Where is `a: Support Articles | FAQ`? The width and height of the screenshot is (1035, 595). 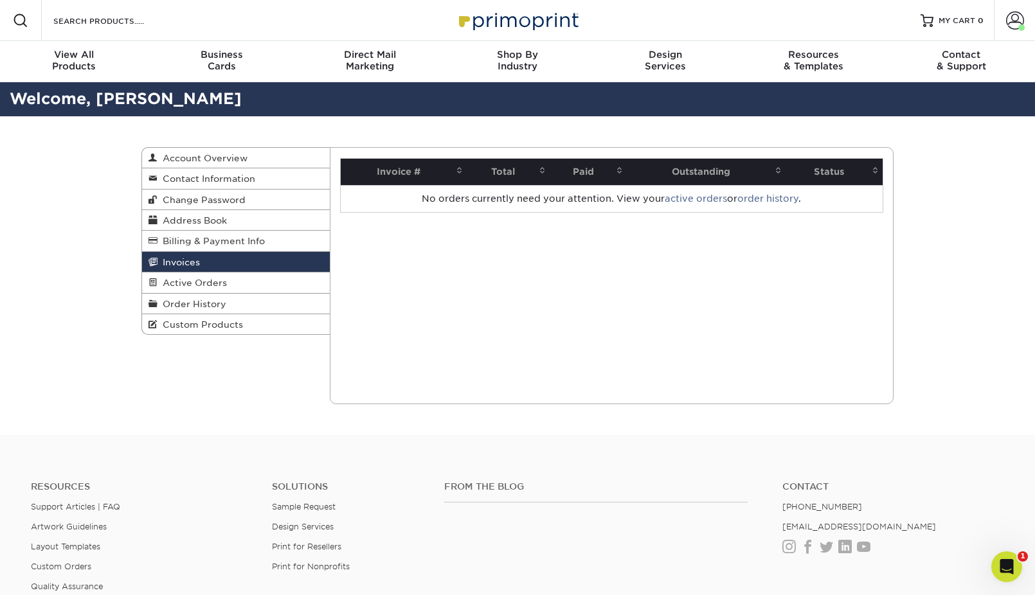
a: Support Articles | FAQ is located at coordinates (75, 506).